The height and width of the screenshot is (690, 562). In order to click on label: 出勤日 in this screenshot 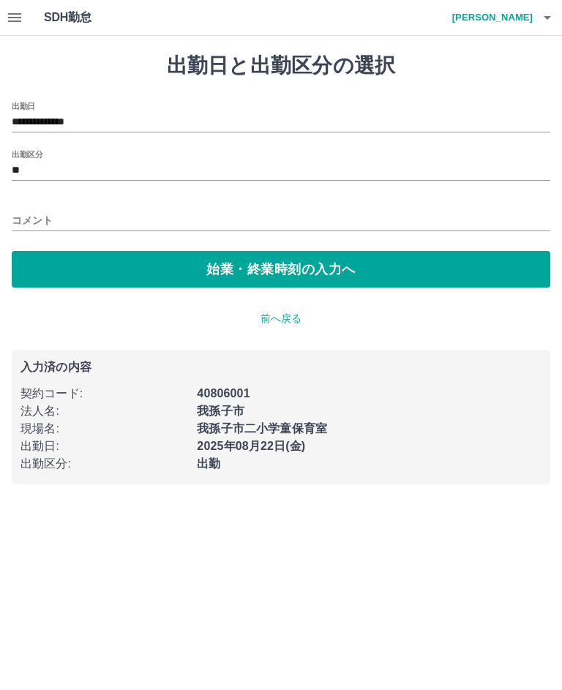, I will do `click(23, 105)`.